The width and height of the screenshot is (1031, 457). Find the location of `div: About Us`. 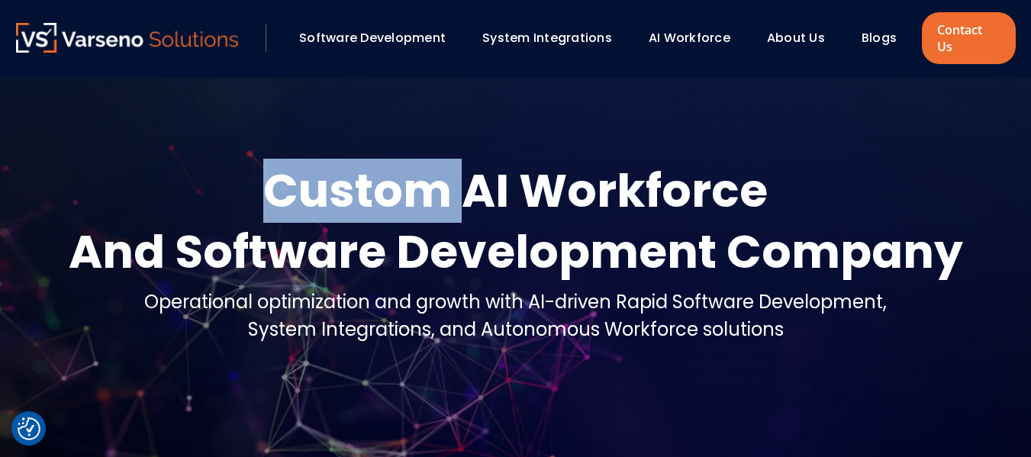

div: About Us is located at coordinates (803, 38).